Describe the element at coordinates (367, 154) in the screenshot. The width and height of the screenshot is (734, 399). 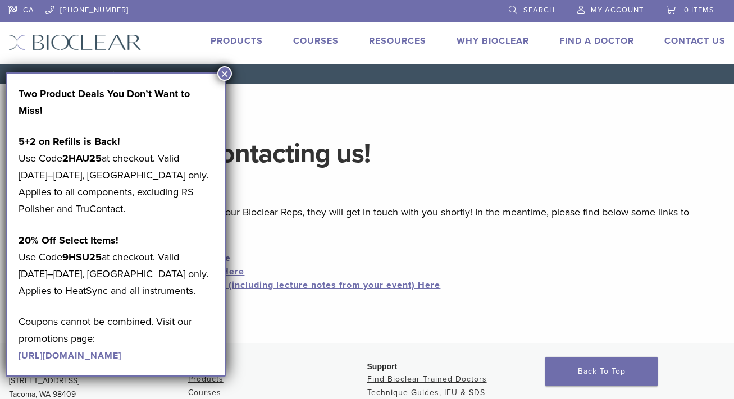
I see `h1: Thank you for contacting us!` at that location.